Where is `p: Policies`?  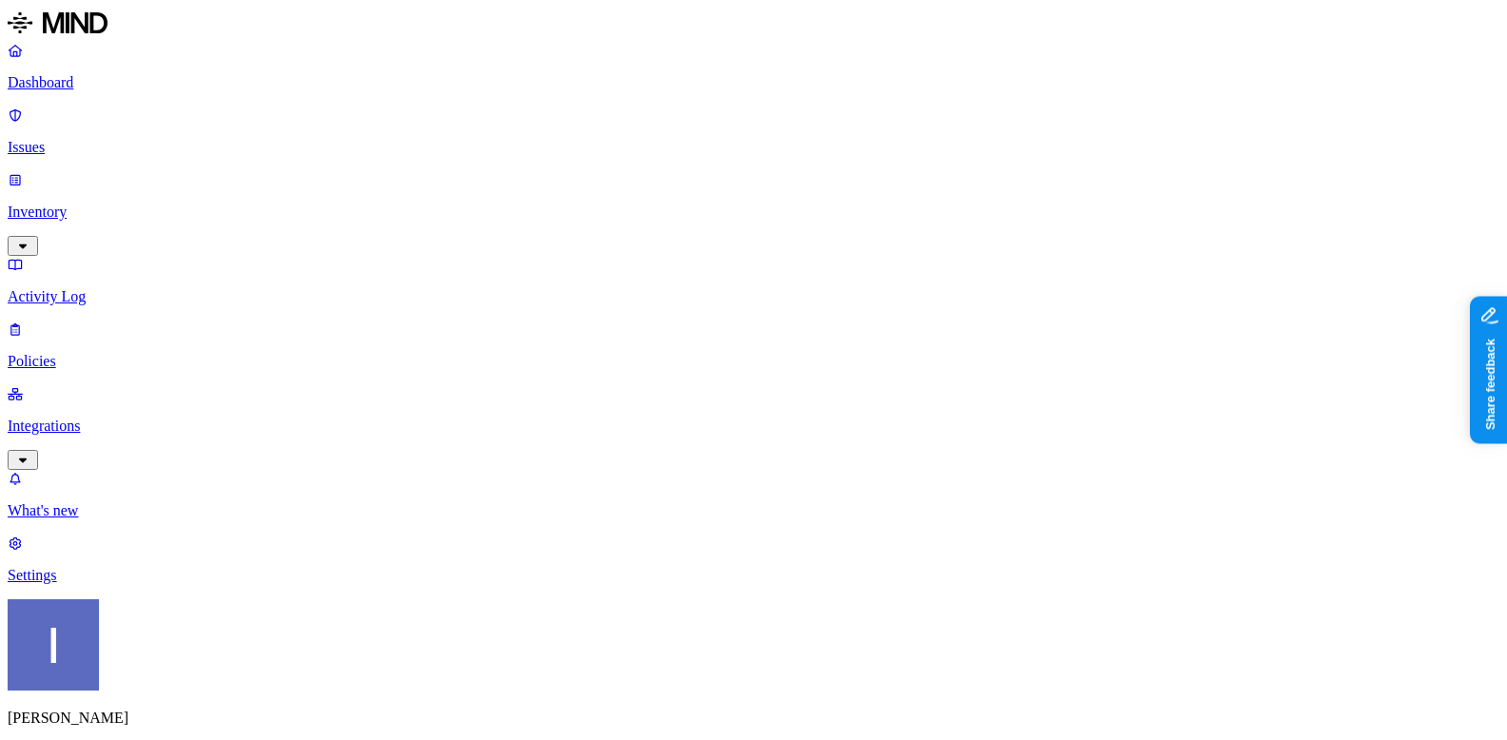
p: Policies is located at coordinates (753, 361).